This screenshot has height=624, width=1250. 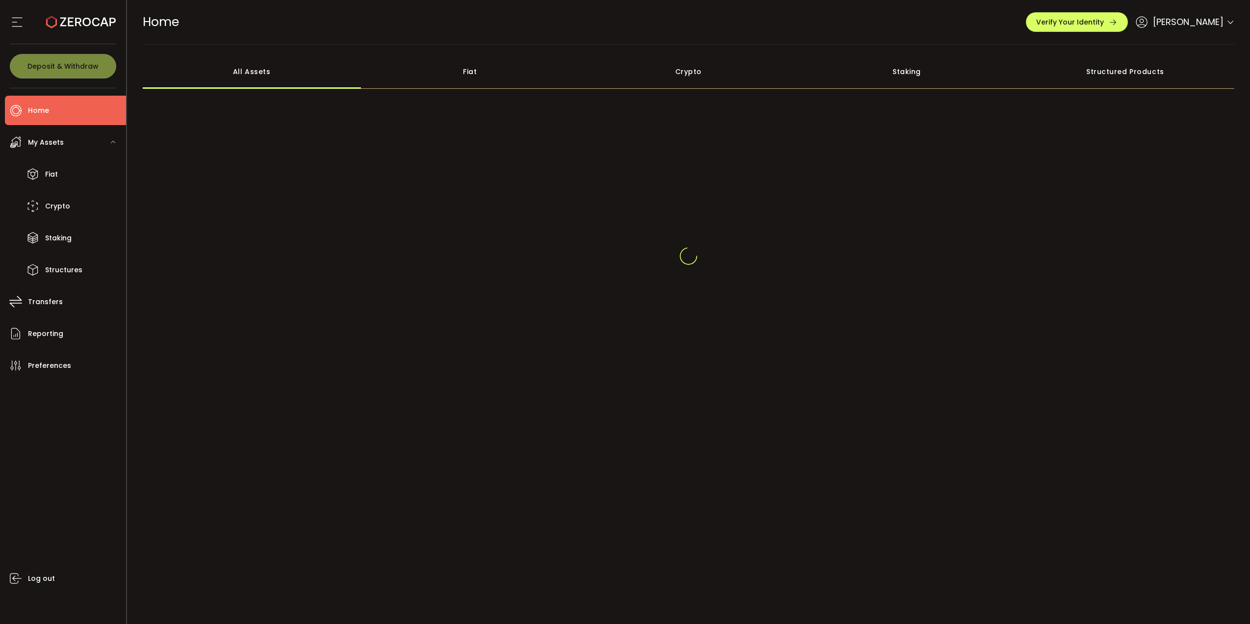 What do you see at coordinates (57, 206) in the screenshot?
I see `span: Crypto` at bounding box center [57, 206].